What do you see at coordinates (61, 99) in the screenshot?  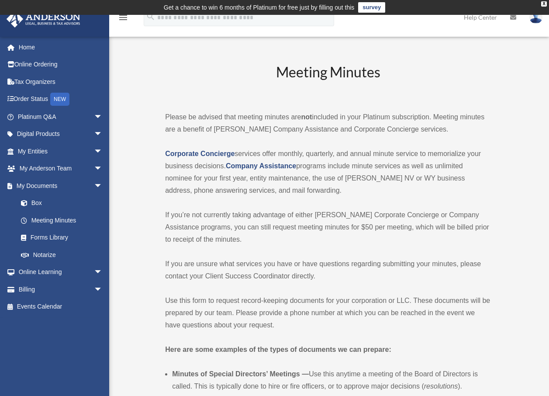 I see `a: Order StatusNEW` at bounding box center [61, 99].